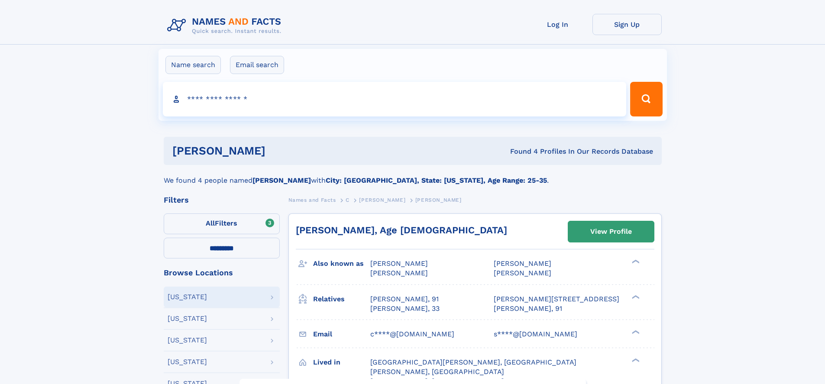 Image resolution: width=825 pixels, height=384 pixels. I want to click on input: search input, so click(394, 99).